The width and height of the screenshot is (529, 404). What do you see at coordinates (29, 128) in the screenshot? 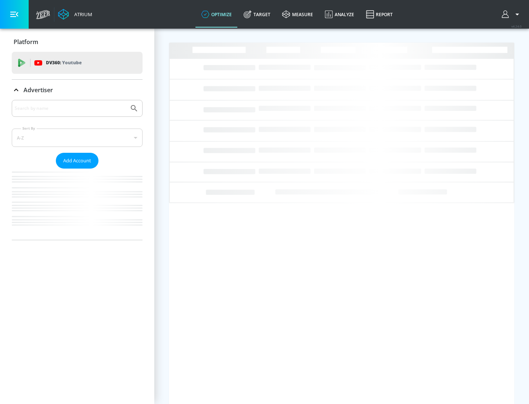
I see `label: Sort By` at bounding box center [29, 128].